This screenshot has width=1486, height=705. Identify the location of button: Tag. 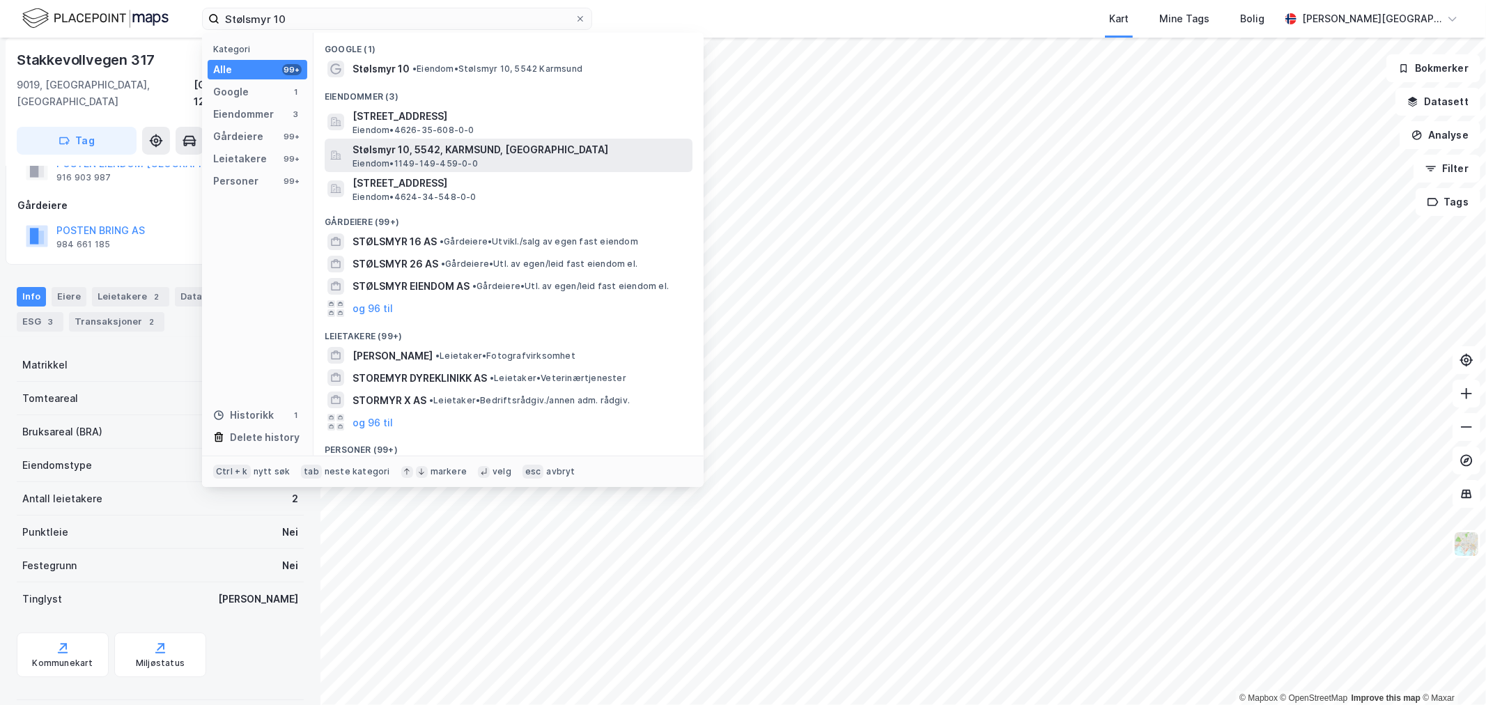
(77, 141).